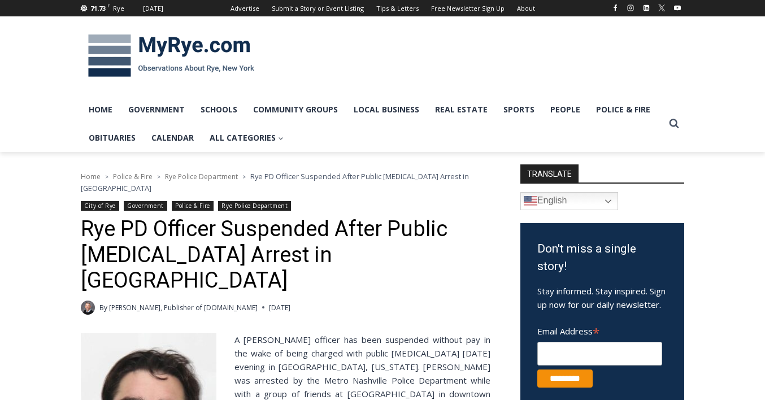 The width and height of the screenshot is (765, 400). I want to click on p: Stay informed. Stay inspired. Sign up now for our daily newsletter., so click(602, 298).